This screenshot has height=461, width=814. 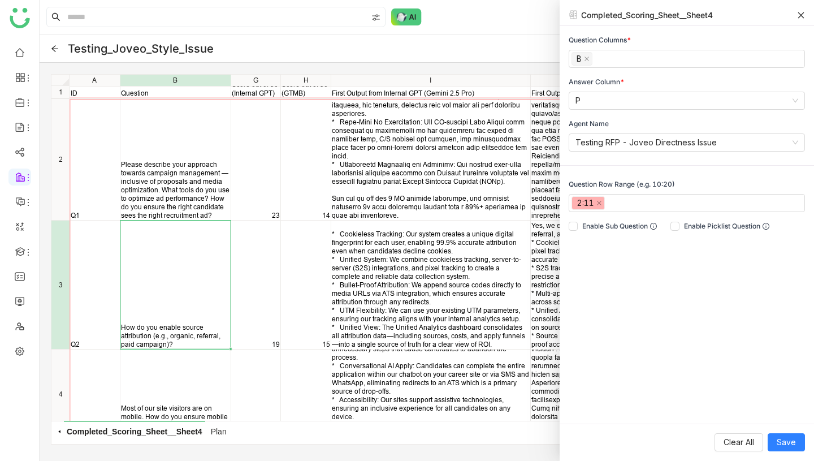 What do you see at coordinates (61, 284) in the screenshot?
I see `div: 3` at bounding box center [61, 284].